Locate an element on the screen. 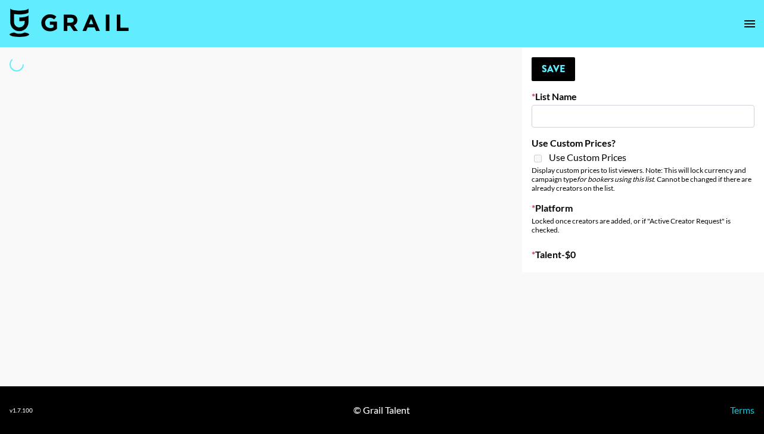 This screenshot has height=434, width=764. button: open drawer is located at coordinates (749, 24).